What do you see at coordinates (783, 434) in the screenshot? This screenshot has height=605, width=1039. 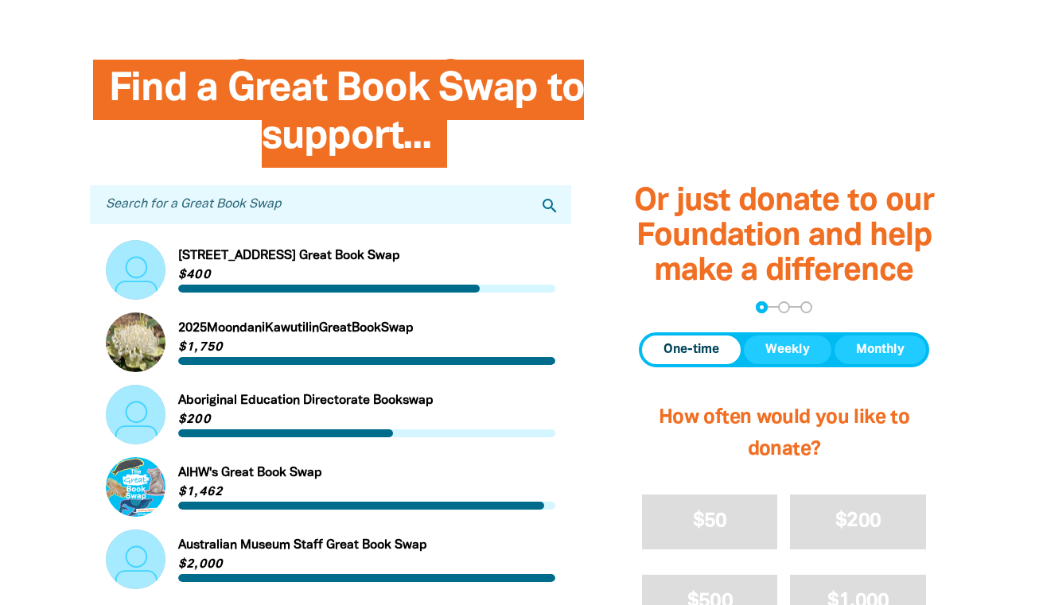 I see `h2: How often would you like to donate?` at bounding box center [783, 434].